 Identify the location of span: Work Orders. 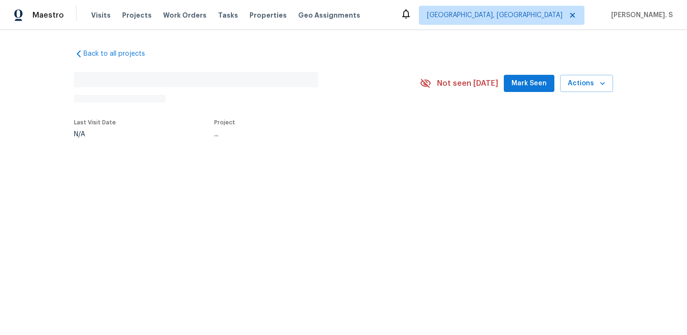
(185, 15).